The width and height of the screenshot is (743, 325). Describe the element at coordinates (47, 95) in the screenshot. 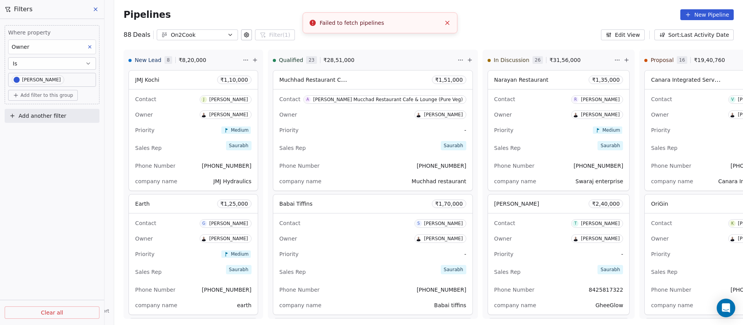

I see `span: Add filter to this group` at that location.